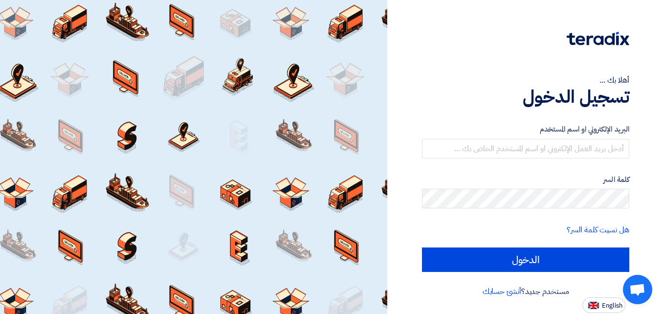 The height and width of the screenshot is (314, 664). What do you see at coordinates (598, 230) in the screenshot?
I see `a: هل نسيت كلمة السر؟` at bounding box center [598, 230].